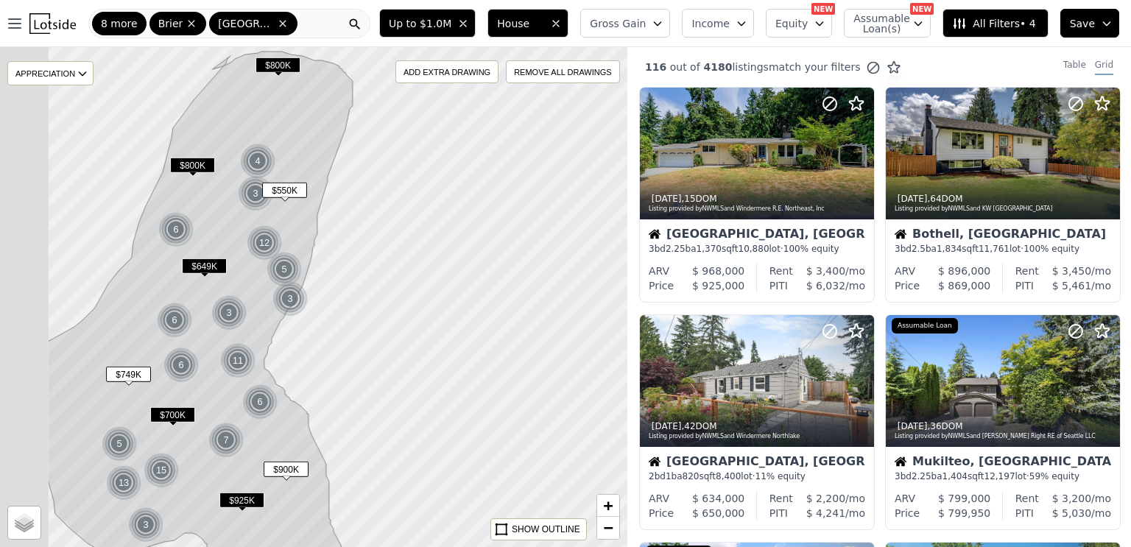 The image size is (1131, 547). Describe the element at coordinates (241, 500) in the screenshot. I see `span: $925K` at that location.